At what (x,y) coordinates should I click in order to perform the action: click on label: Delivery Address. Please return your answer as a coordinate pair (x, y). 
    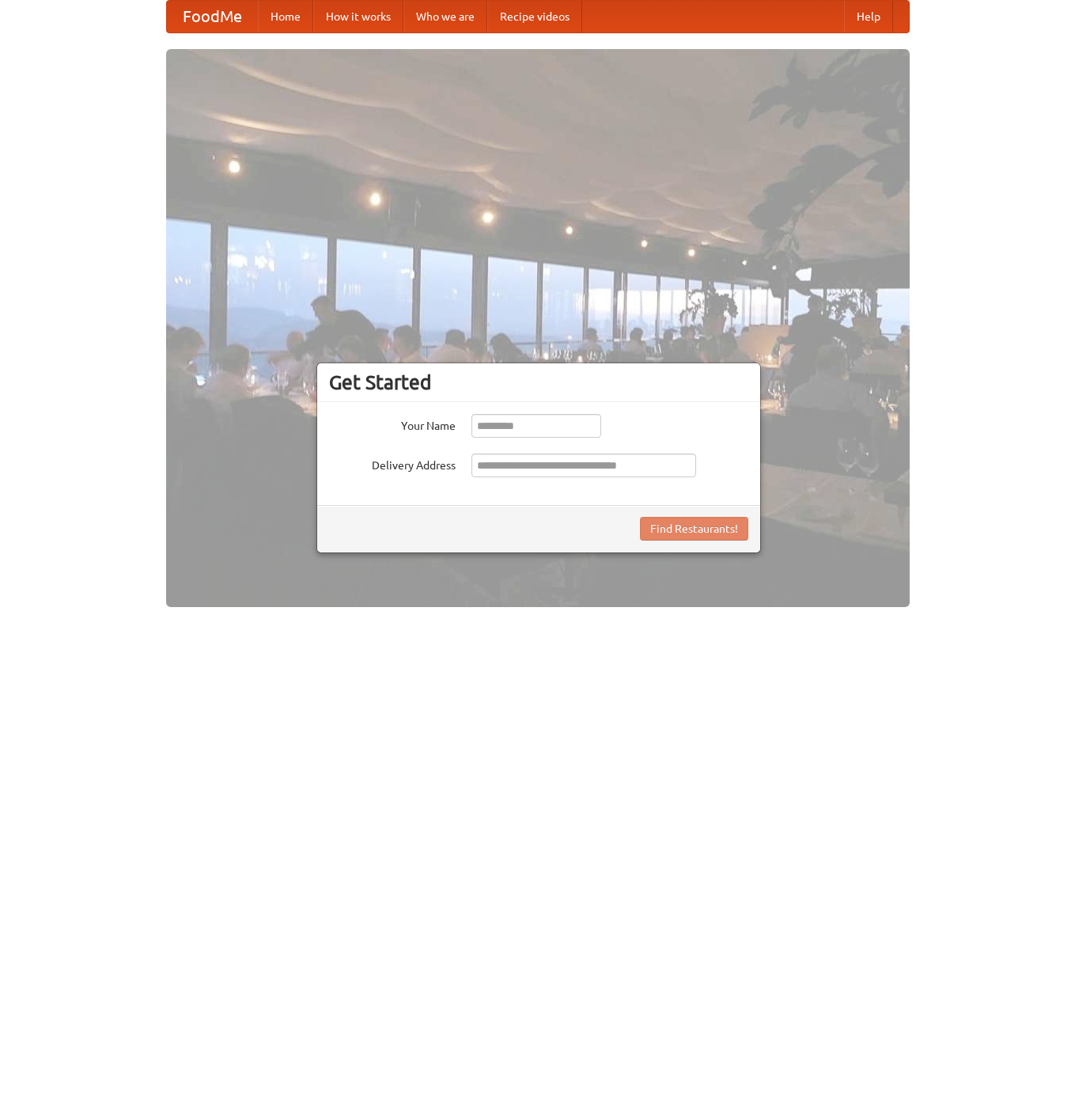
    Looking at the image, I should click on (393, 463).